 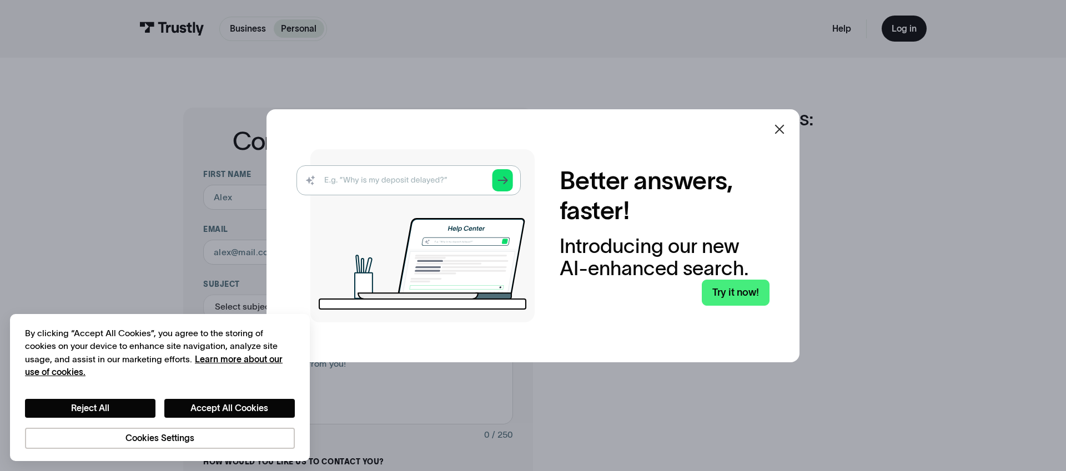 I want to click on button: Reject All, so click(x=90, y=409).